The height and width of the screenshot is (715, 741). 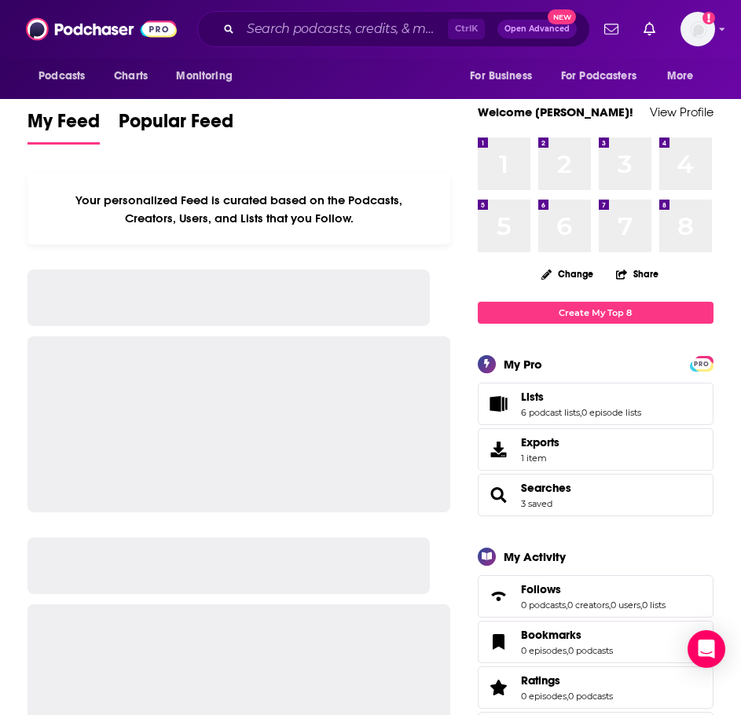 What do you see at coordinates (536, 29) in the screenshot?
I see `button: Open AdvancedNew` at bounding box center [536, 29].